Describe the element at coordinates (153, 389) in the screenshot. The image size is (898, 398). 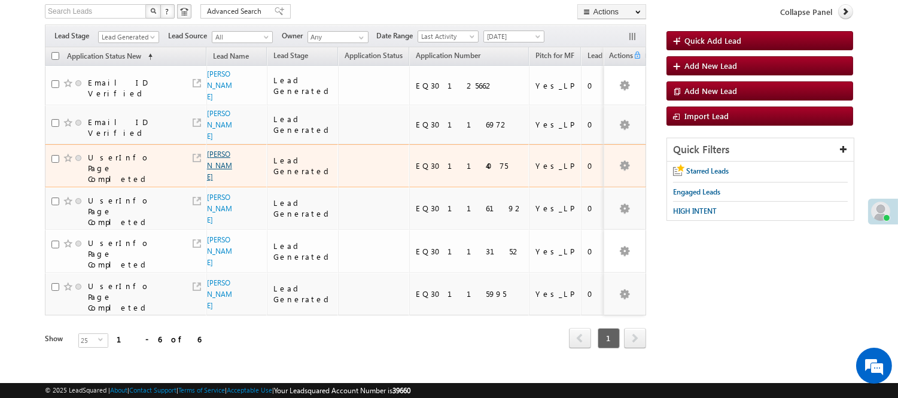
I see `a: Contact Support` at that location.